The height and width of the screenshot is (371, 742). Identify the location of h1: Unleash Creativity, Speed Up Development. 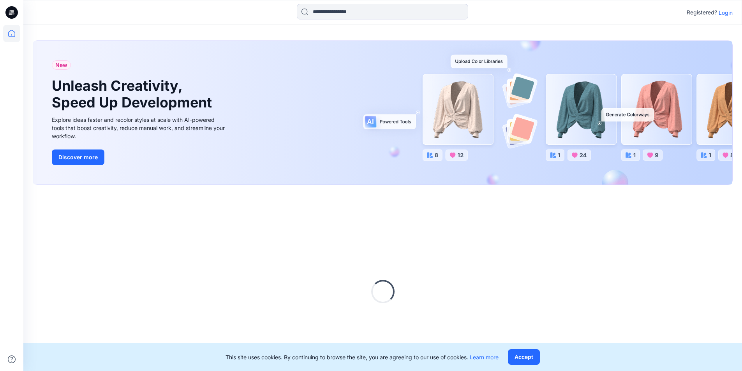
(134, 94).